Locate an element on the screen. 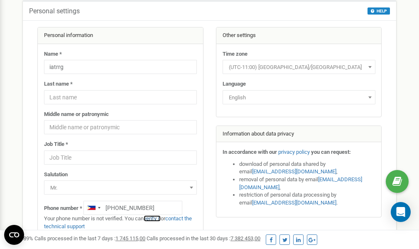 This screenshot has width=419, height=249. div: Information about data privacy is located at coordinates (299, 134).